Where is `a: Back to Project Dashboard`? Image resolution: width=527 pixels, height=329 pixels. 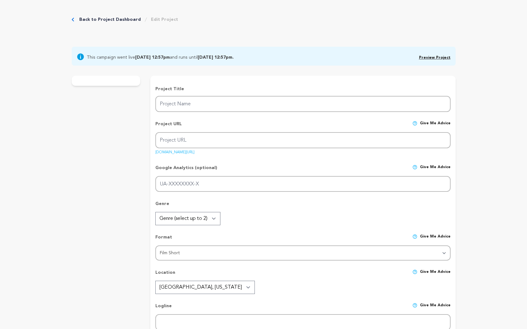 a: Back to Project Dashboard is located at coordinates (110, 20).